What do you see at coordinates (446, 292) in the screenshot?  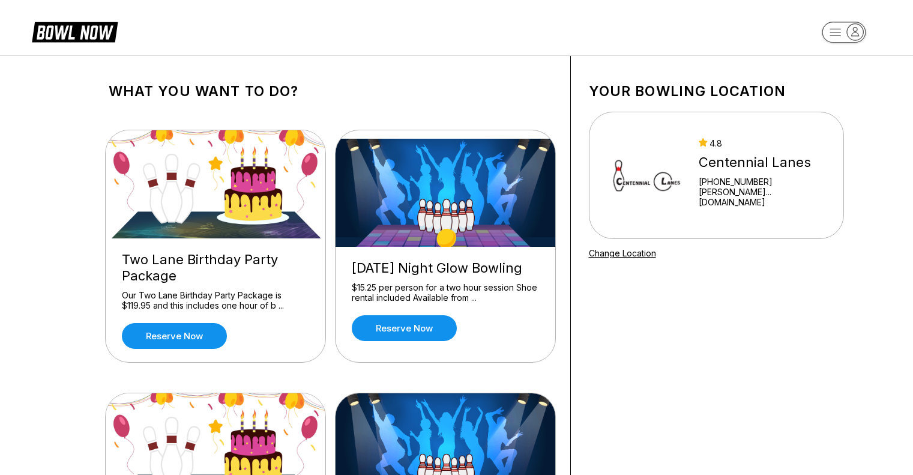 I see `div: $15.25 per person for a two hour session Shoe rental included Available from ...` at bounding box center [446, 292].